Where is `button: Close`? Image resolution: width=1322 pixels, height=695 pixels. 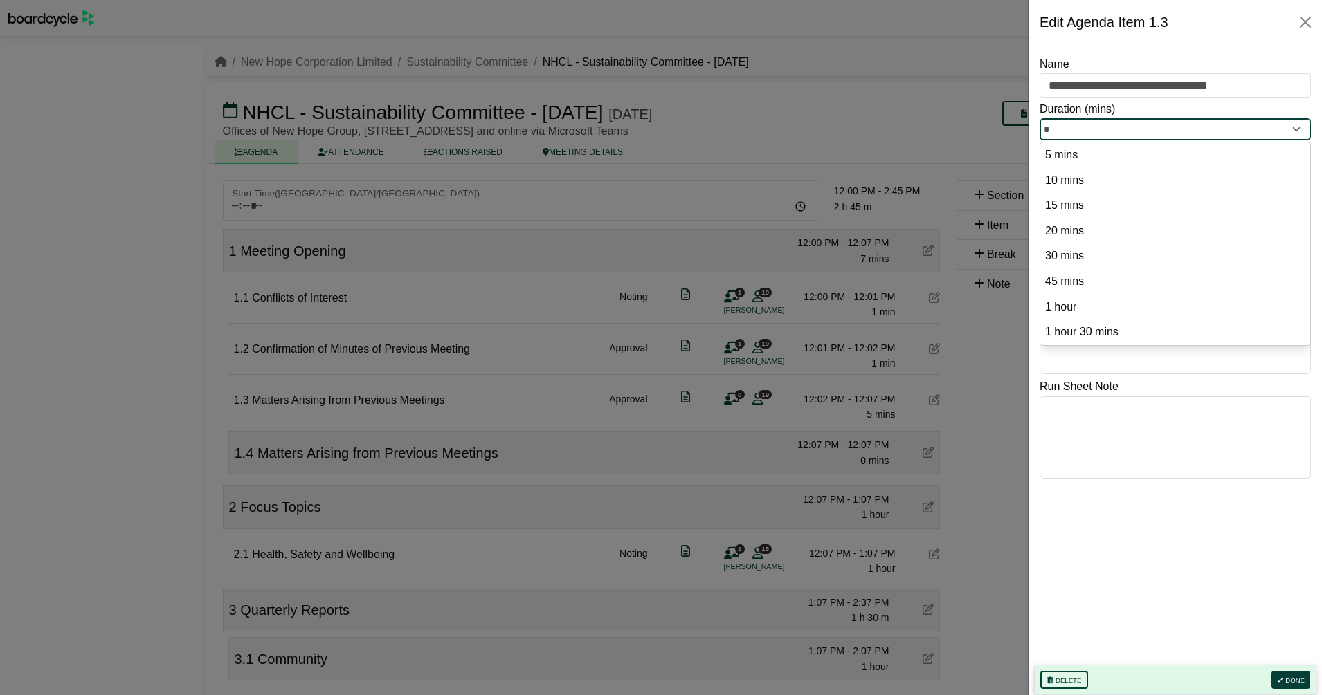 button: Close is located at coordinates (1305, 22).